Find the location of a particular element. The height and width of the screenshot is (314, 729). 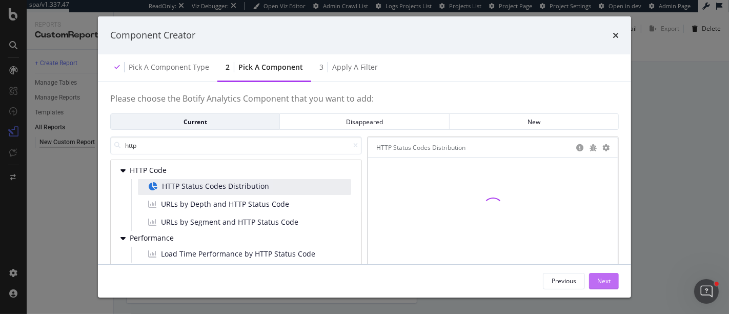

div: Disappeared is located at coordinates (364, 121).